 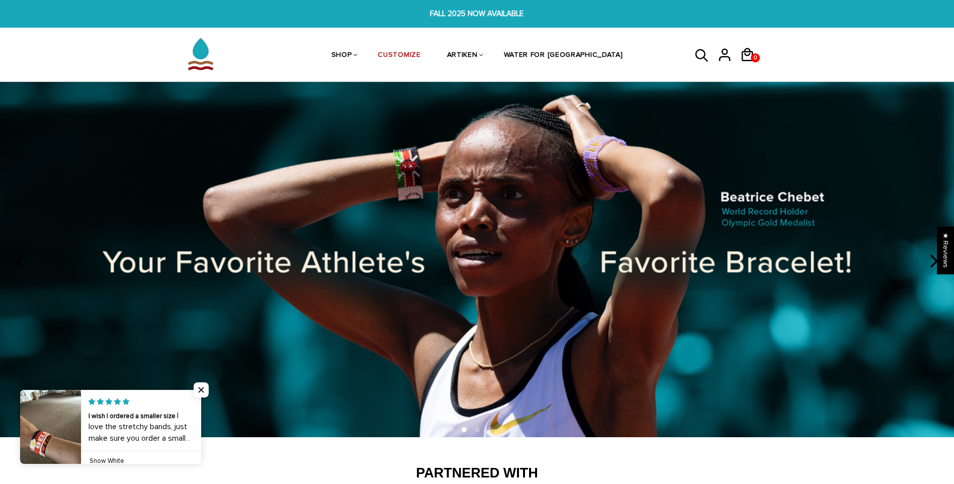 I want to click on a: CUSTOMIZE, so click(x=399, y=56).